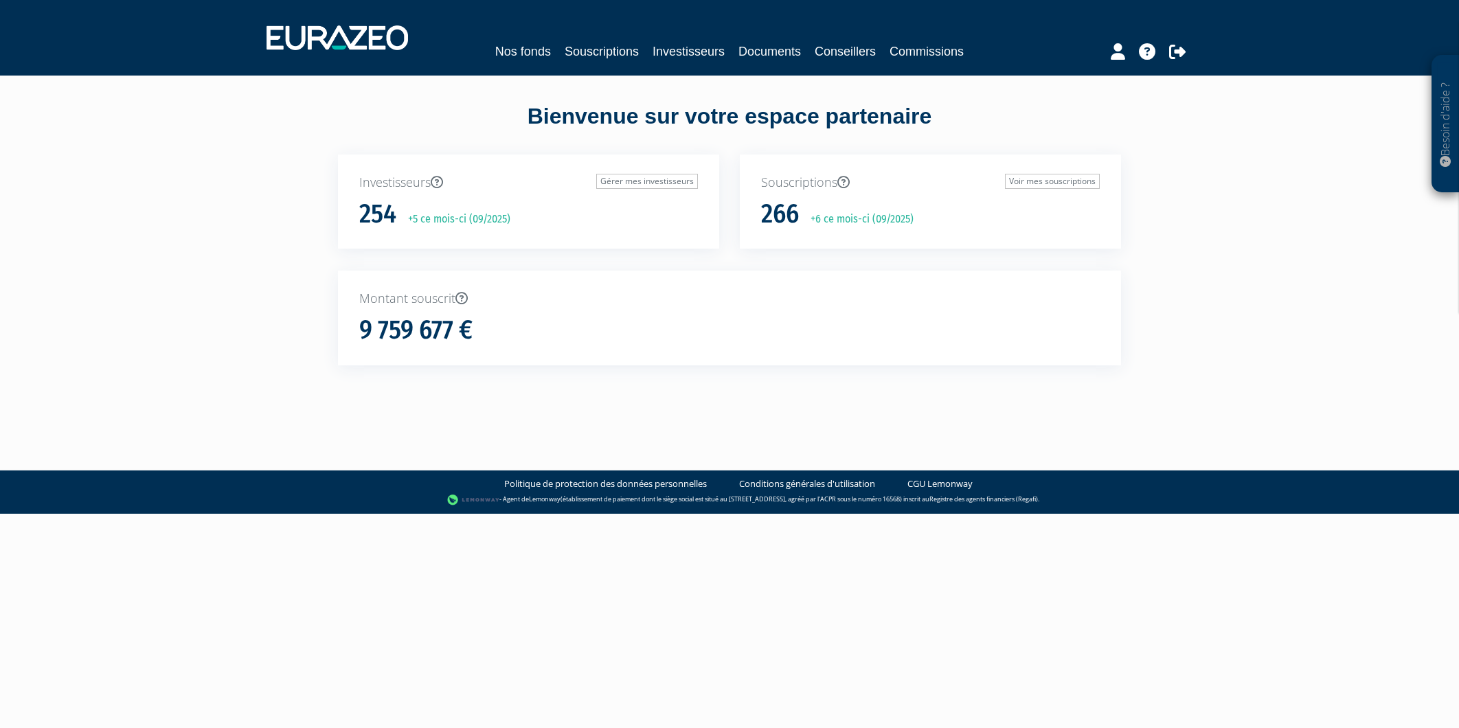 The width and height of the screenshot is (1459, 728). What do you see at coordinates (523, 52) in the screenshot?
I see `a: Nos fonds` at bounding box center [523, 52].